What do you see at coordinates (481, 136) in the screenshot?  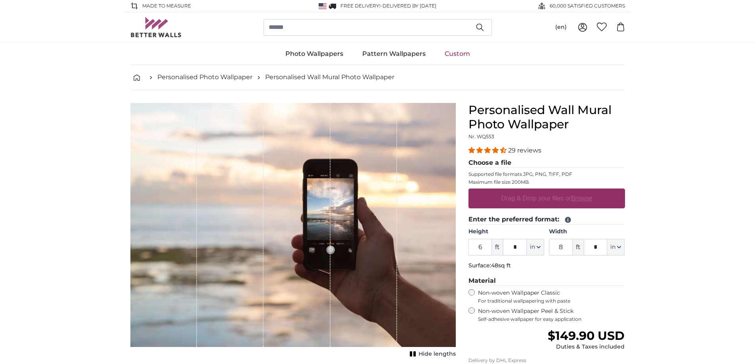 I see `span: Nr. WQ553` at bounding box center [481, 136].